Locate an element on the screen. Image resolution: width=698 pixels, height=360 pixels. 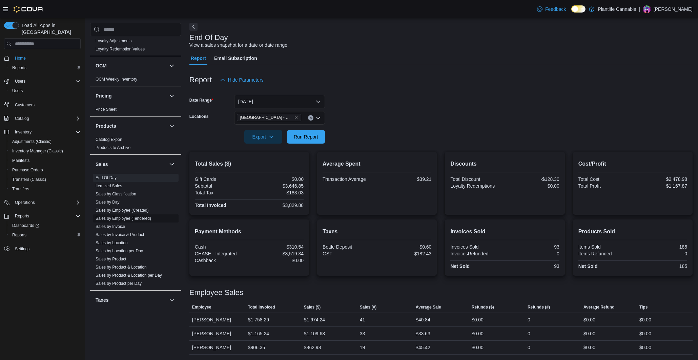
div: $3,519.34 is located at coordinates (277, 254).